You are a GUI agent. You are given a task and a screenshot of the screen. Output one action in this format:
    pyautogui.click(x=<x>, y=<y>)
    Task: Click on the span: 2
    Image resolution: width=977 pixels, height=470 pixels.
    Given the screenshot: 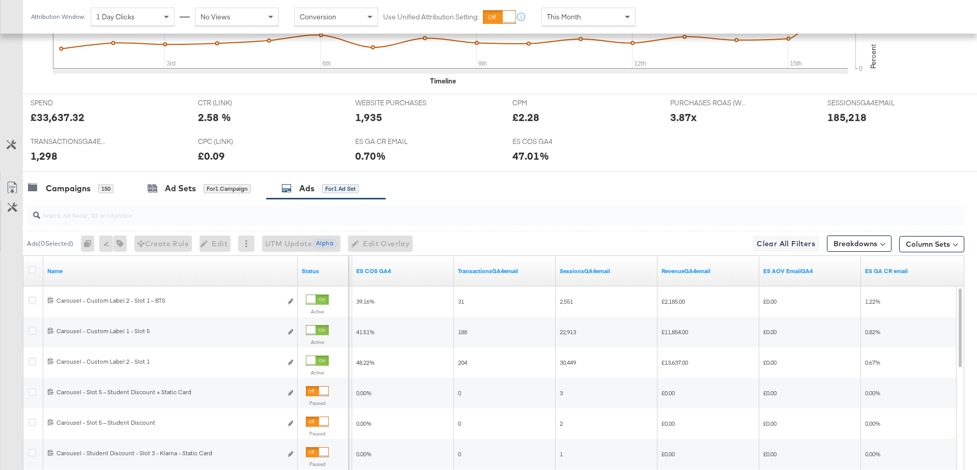 What is the action you would take?
    pyautogui.click(x=561, y=423)
    